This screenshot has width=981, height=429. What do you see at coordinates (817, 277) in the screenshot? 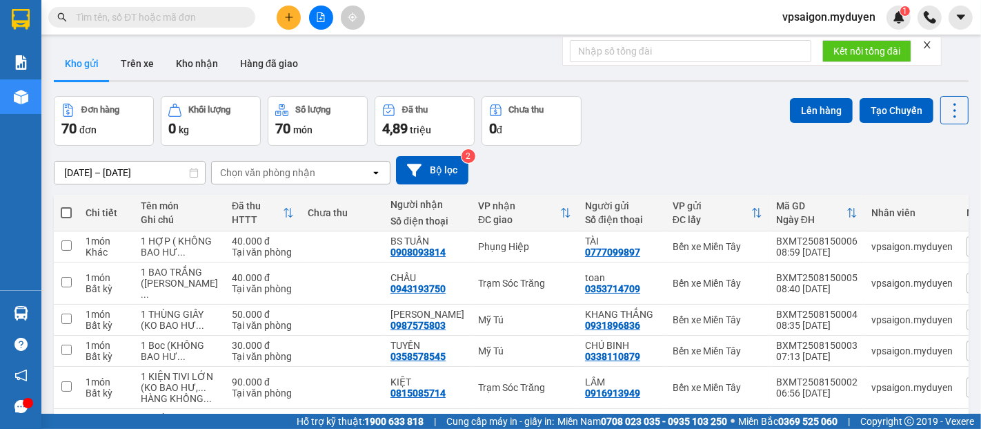
I see `div: BXMT2508150005` at bounding box center [817, 277].